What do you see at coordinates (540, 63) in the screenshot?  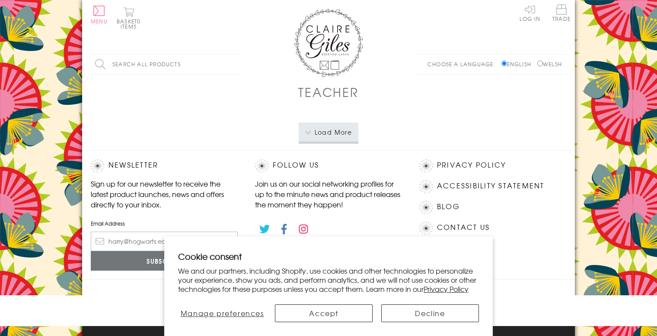 I see `input: Welsh` at bounding box center [540, 63].